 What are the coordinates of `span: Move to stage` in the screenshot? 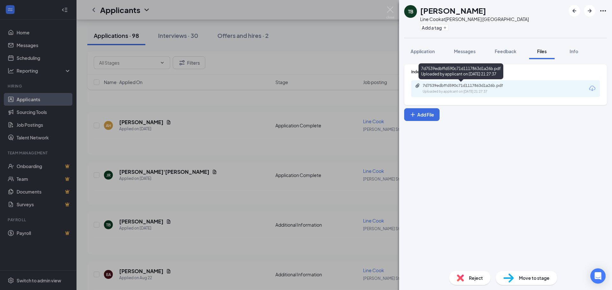 It's located at (534, 278).